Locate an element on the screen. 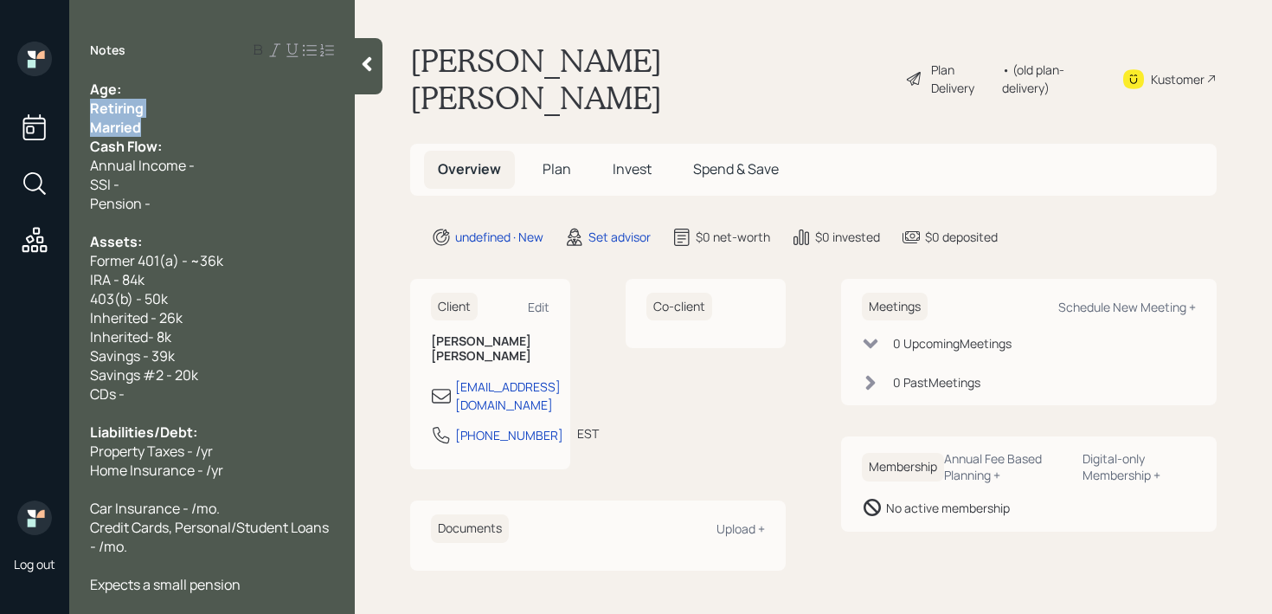 This screenshot has height=614, width=1272. span: Retiring is located at coordinates (117, 108).